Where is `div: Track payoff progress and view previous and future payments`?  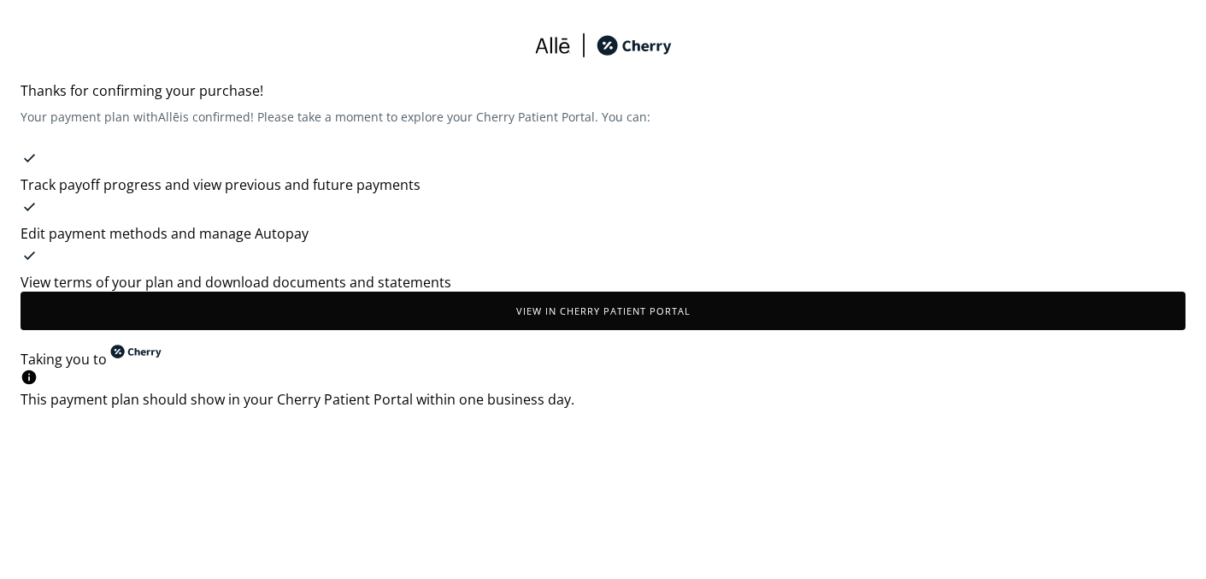
div: Track payoff progress and view previous and future payments is located at coordinates (603, 185).